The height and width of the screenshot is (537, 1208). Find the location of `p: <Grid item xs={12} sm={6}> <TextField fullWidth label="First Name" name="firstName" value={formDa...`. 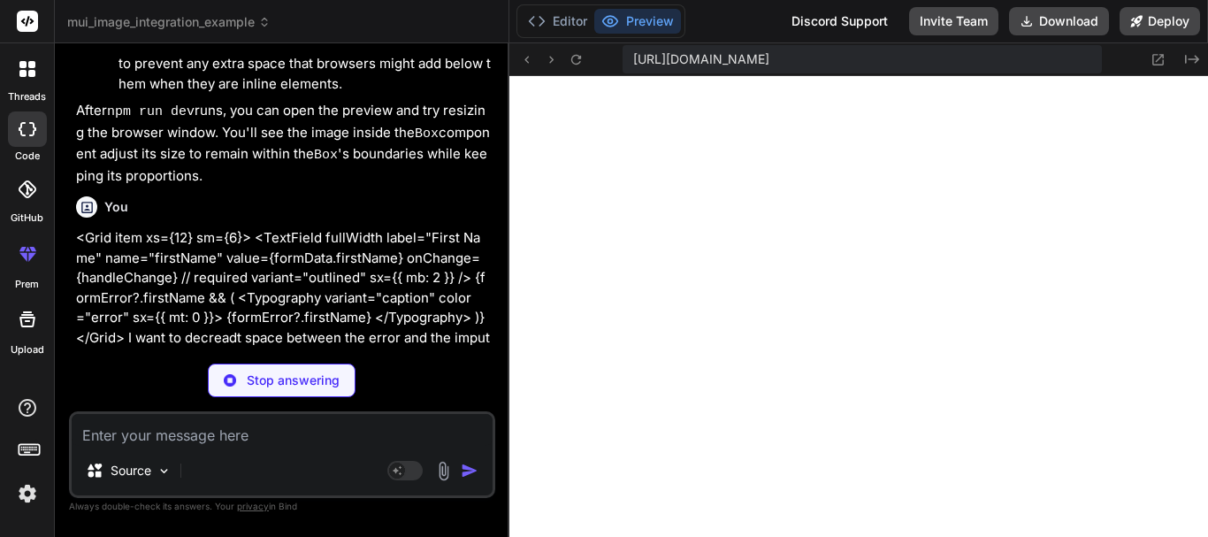

p: <Grid item xs={12} sm={6}> <TextField fullWidth label="First Name" name="firstName" value={formDa... is located at coordinates (284, 287).